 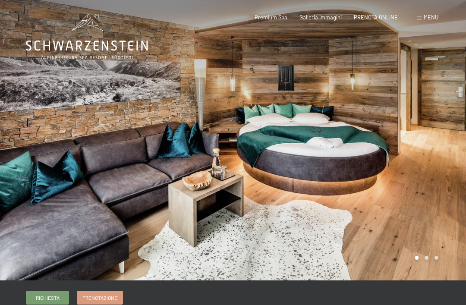 What do you see at coordinates (47, 298) in the screenshot?
I see `span: Richiesta` at bounding box center [47, 298].